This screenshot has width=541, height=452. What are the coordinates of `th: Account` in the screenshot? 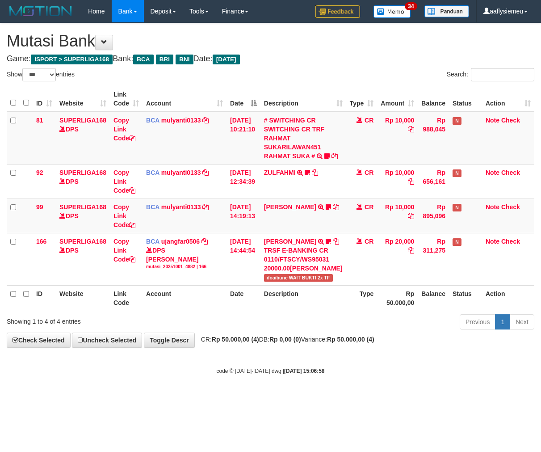 It's located at (185, 298).